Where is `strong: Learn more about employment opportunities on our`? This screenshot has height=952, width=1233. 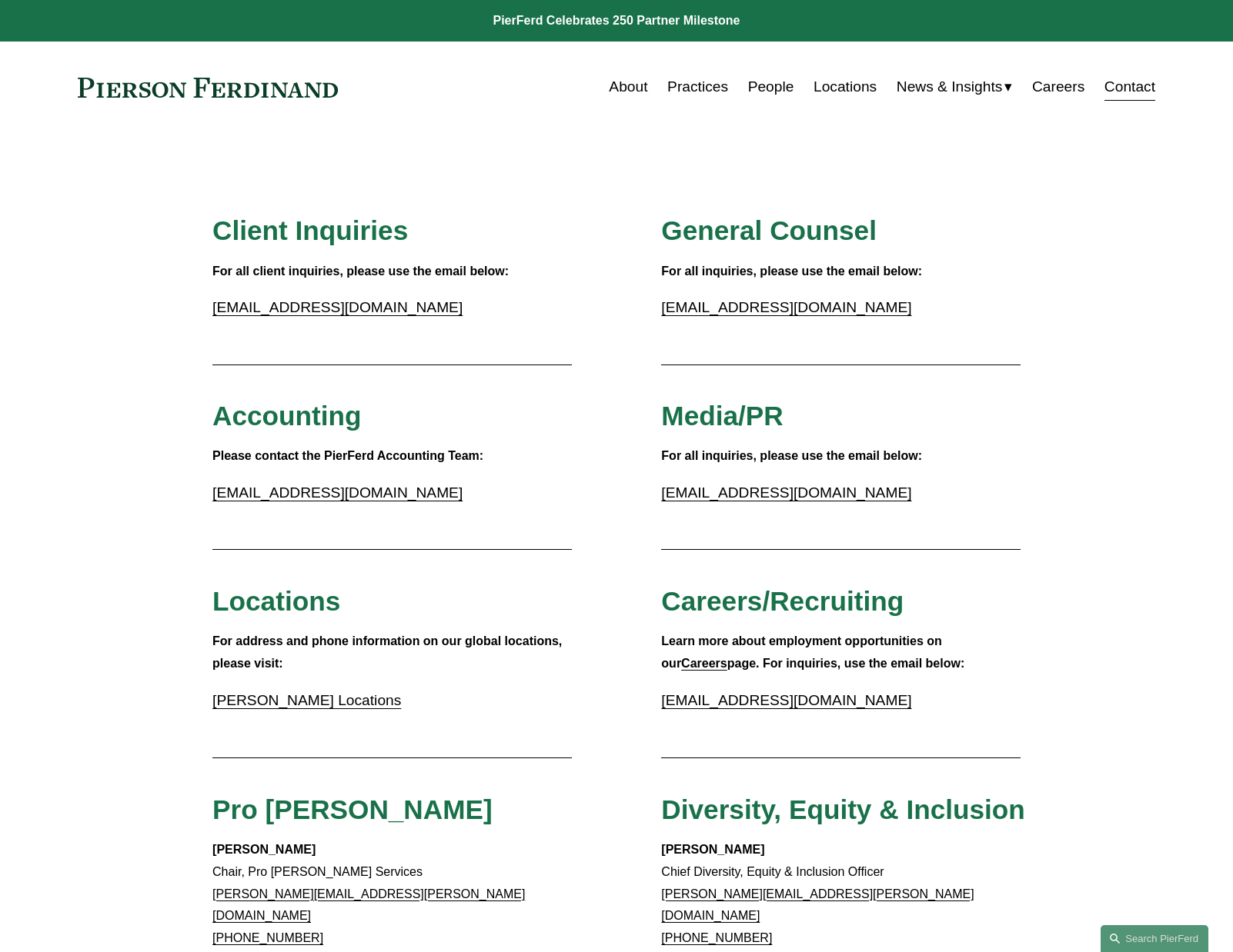
strong: Learn more about employment opportunities on our is located at coordinates (802, 652).